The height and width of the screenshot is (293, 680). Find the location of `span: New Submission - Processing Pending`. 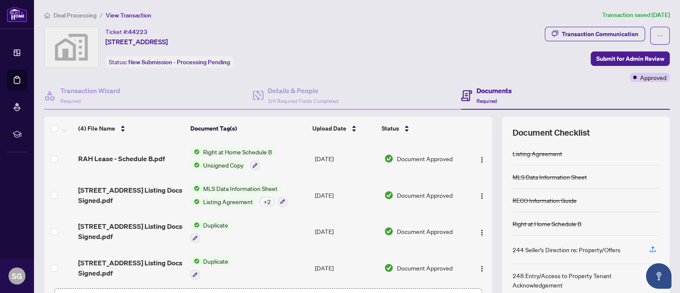

span: New Submission - Processing Pending is located at coordinates (179, 62).